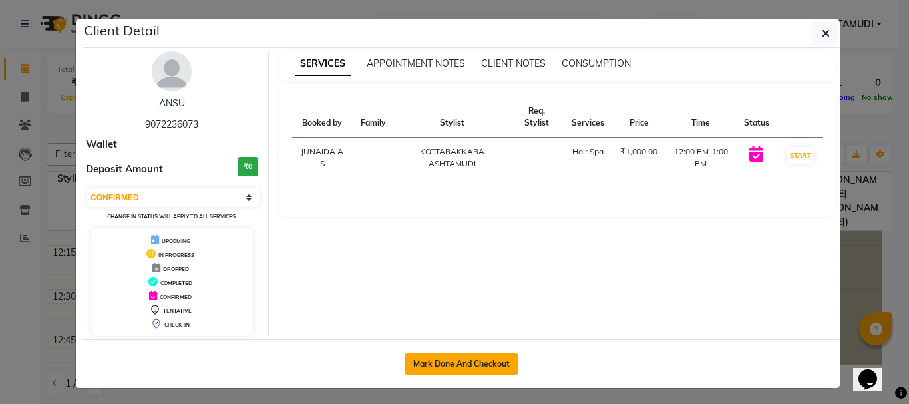 Image resolution: width=909 pixels, height=404 pixels. What do you see at coordinates (176, 241) in the screenshot?
I see `span: UPCOMING` at bounding box center [176, 241].